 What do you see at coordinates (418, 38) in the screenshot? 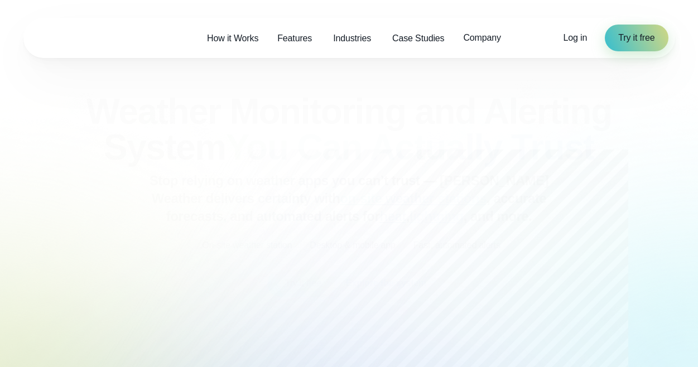
I see `a: Case Studies` at bounding box center [418, 38].